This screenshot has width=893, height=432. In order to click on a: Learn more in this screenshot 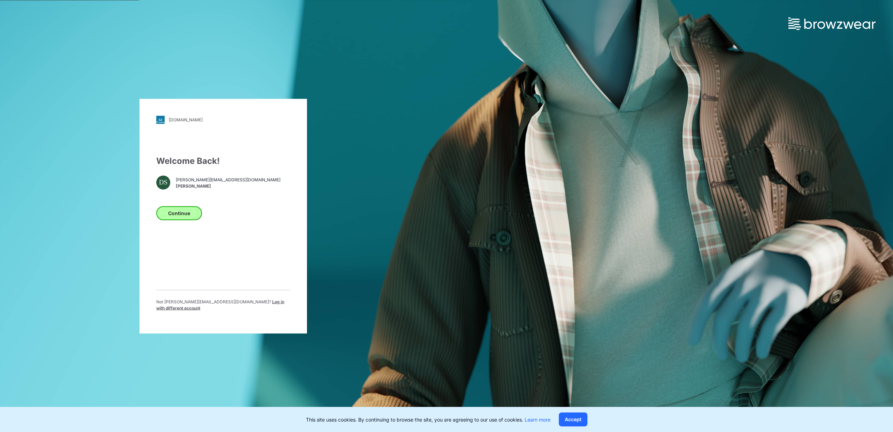, I will do `click(537, 420)`.